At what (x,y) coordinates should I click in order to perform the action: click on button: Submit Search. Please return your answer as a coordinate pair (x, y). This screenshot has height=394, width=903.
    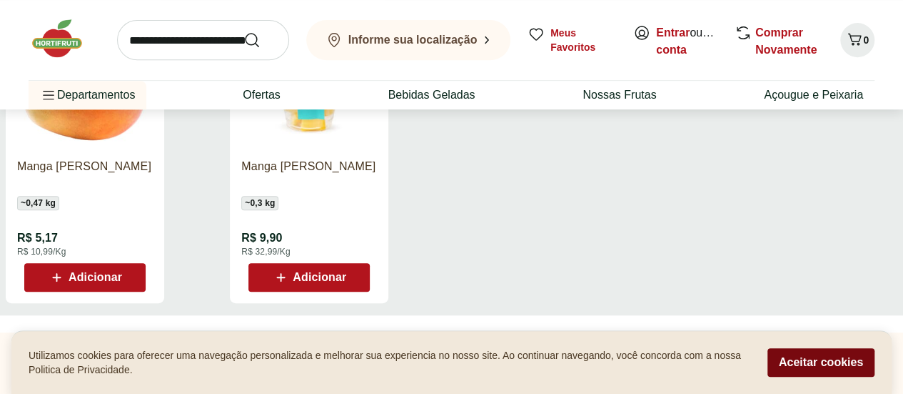
    Looking at the image, I should click on (261, 40).